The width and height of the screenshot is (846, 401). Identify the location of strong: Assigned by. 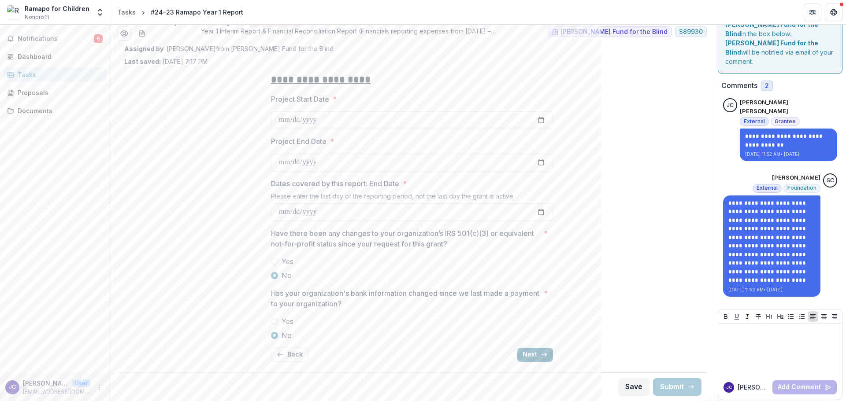
(144, 48).